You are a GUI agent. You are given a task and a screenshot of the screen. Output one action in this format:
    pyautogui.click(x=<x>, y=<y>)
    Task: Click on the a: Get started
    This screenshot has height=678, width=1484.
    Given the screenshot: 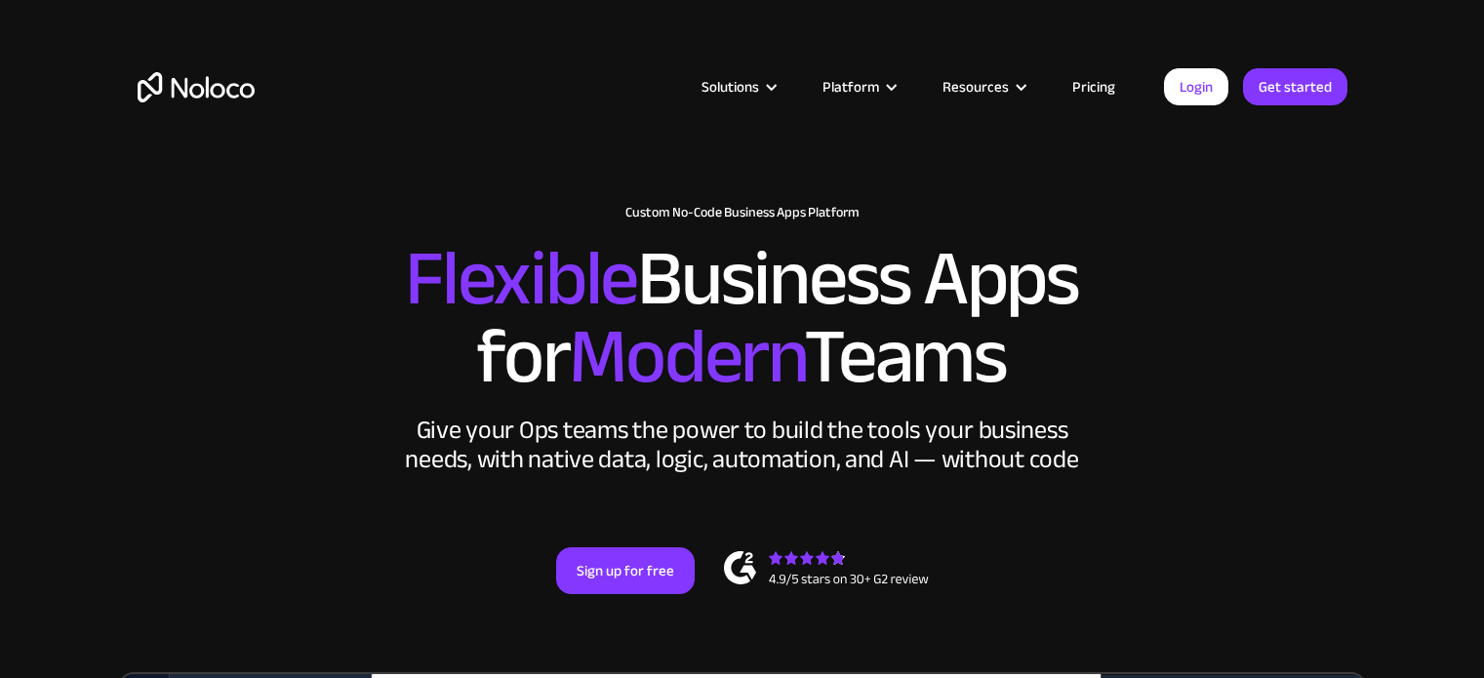 What is the action you would take?
    pyautogui.click(x=1295, y=87)
    